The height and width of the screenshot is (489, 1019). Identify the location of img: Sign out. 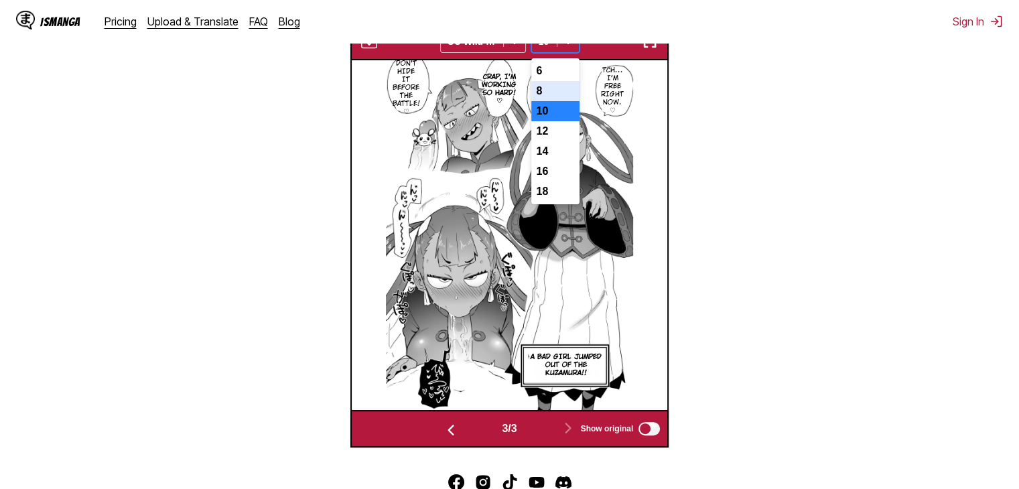
(996, 21).